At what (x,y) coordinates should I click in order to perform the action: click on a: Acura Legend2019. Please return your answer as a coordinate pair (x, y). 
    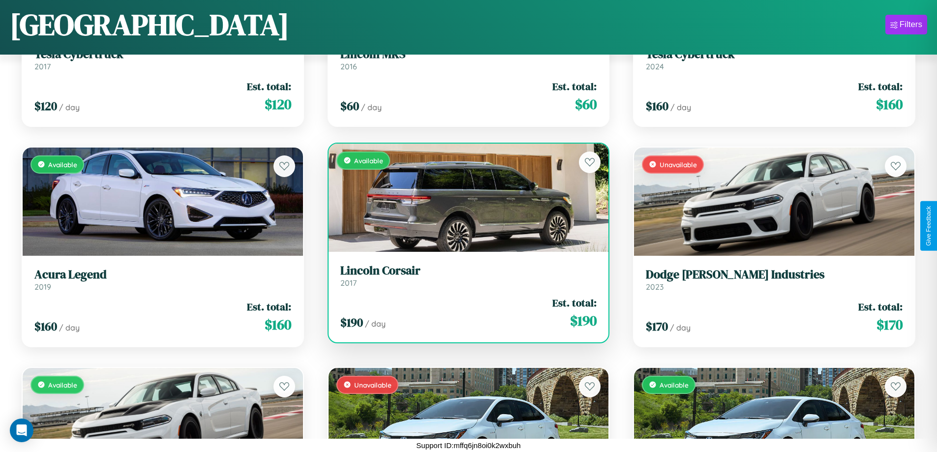
    Looking at the image, I should click on (163, 279).